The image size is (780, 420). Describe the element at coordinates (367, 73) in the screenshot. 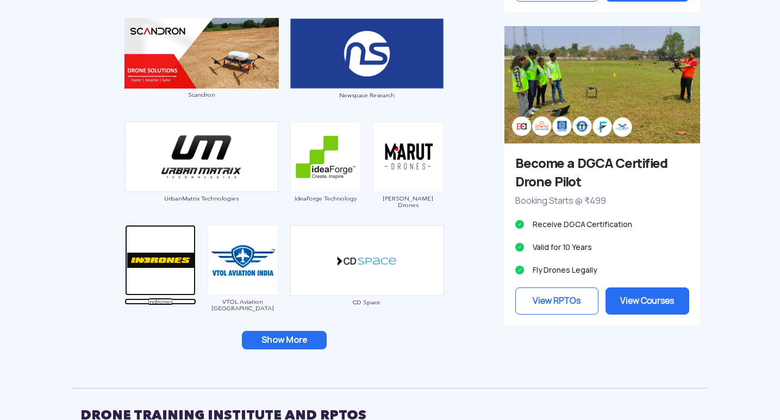

I see `a: Newspace Research` at that location.